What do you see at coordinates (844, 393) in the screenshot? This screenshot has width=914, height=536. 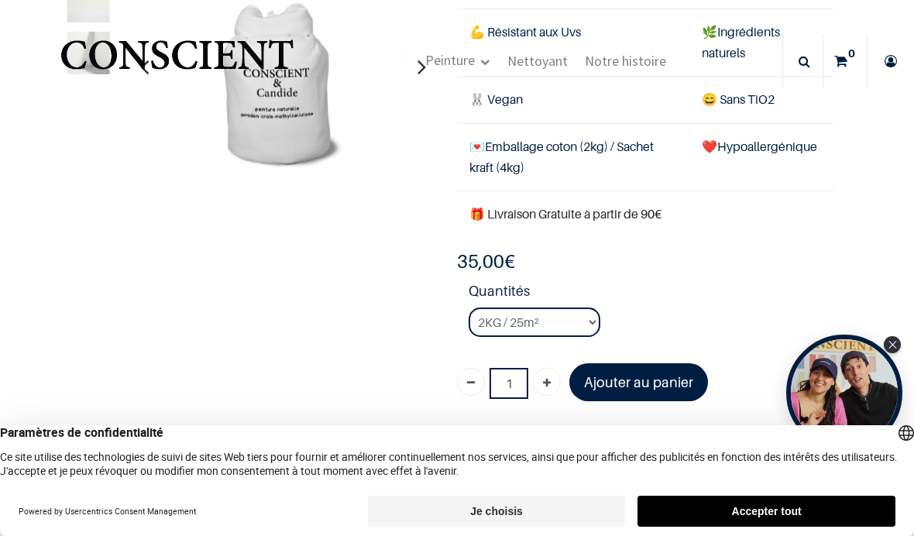 I see `div: Tolstoy bubble widget` at bounding box center [844, 393].